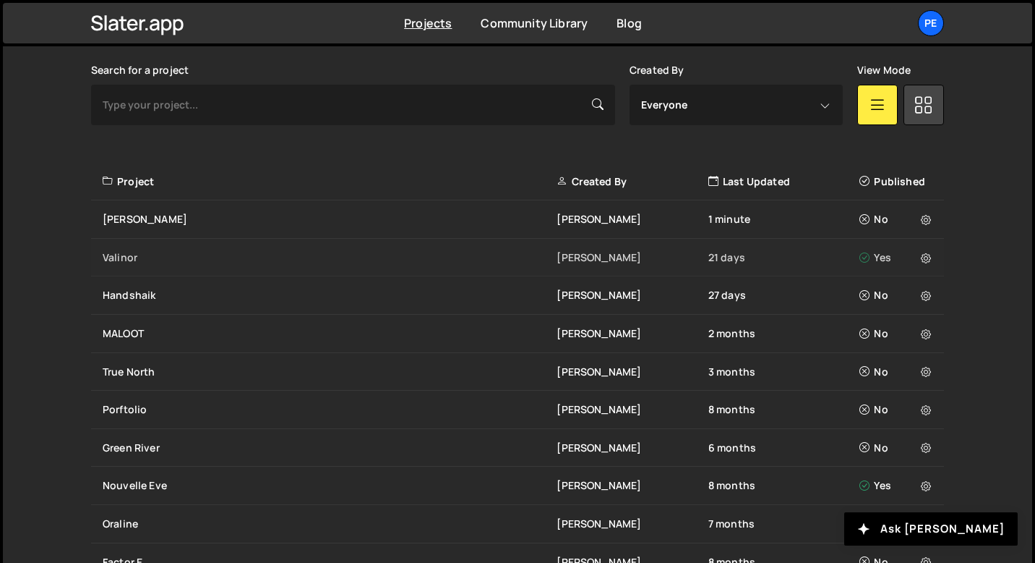 The image size is (1035, 563). What do you see at coordinates (330, 372) in the screenshot?
I see `div: True North` at bounding box center [330, 372].